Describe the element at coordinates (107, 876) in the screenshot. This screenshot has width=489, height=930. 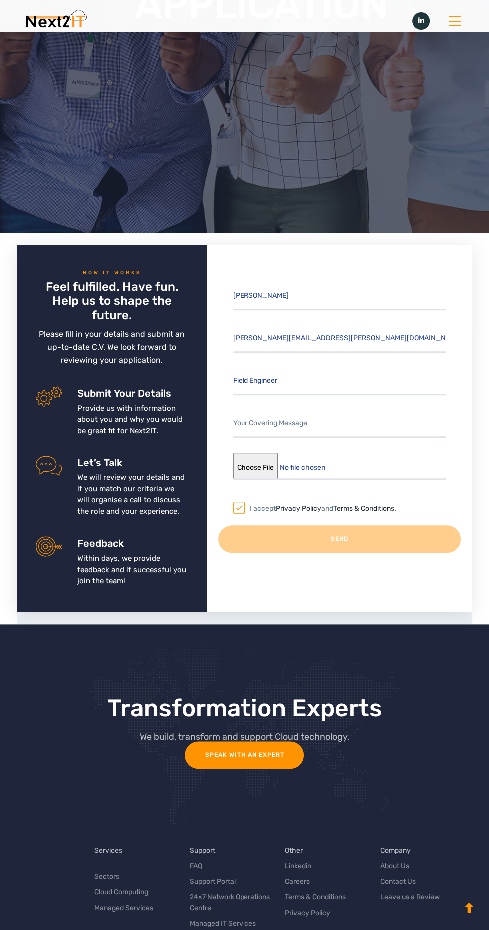
I see `a: Sectors` at that location.